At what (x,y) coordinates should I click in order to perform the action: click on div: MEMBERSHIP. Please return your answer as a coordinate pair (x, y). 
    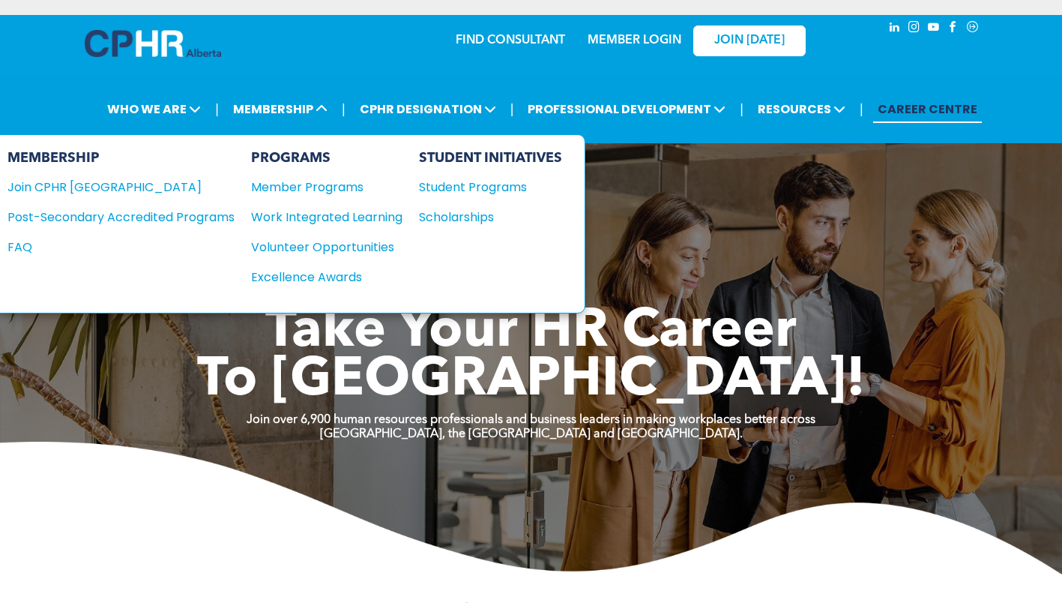
    Looking at the image, I should click on (121, 158).